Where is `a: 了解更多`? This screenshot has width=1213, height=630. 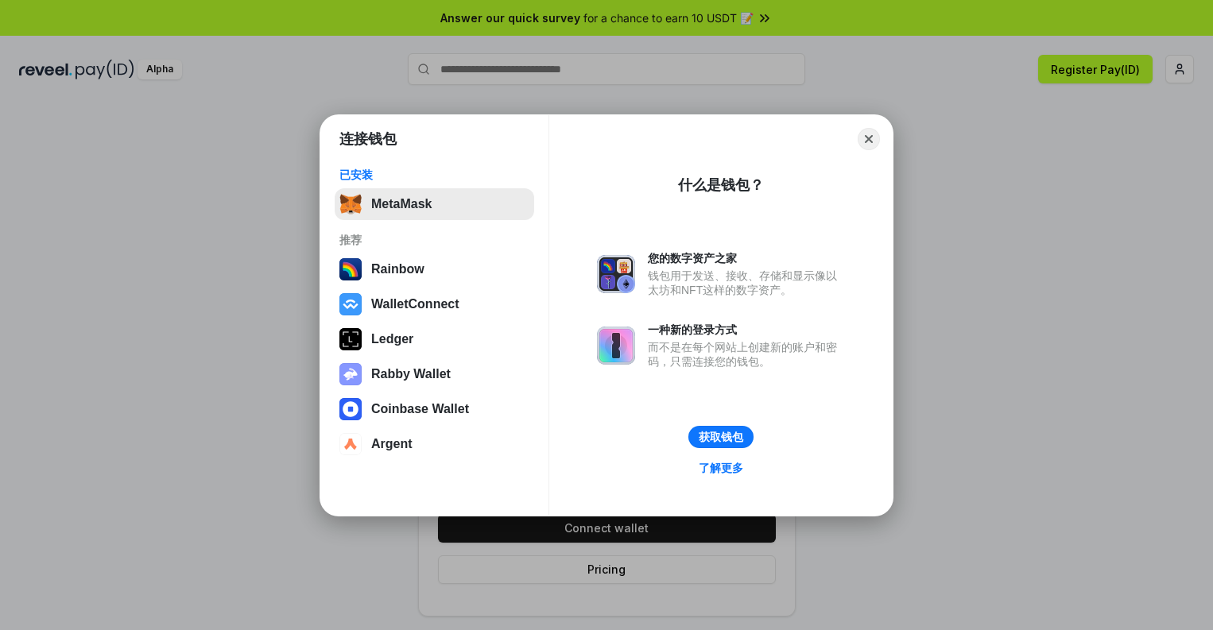 a: 了解更多 is located at coordinates (721, 468).